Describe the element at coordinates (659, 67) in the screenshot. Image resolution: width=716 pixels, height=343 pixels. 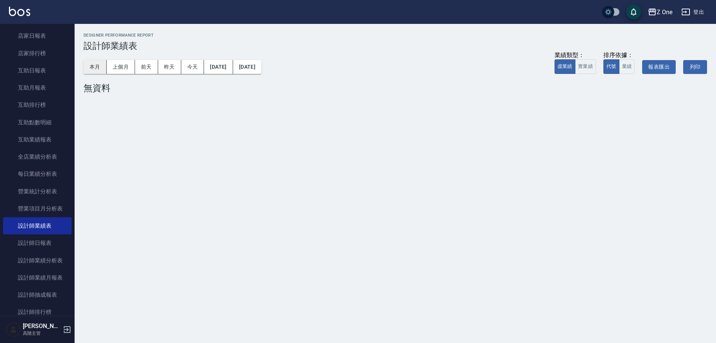
I see `button: 報表匯出` at that location.